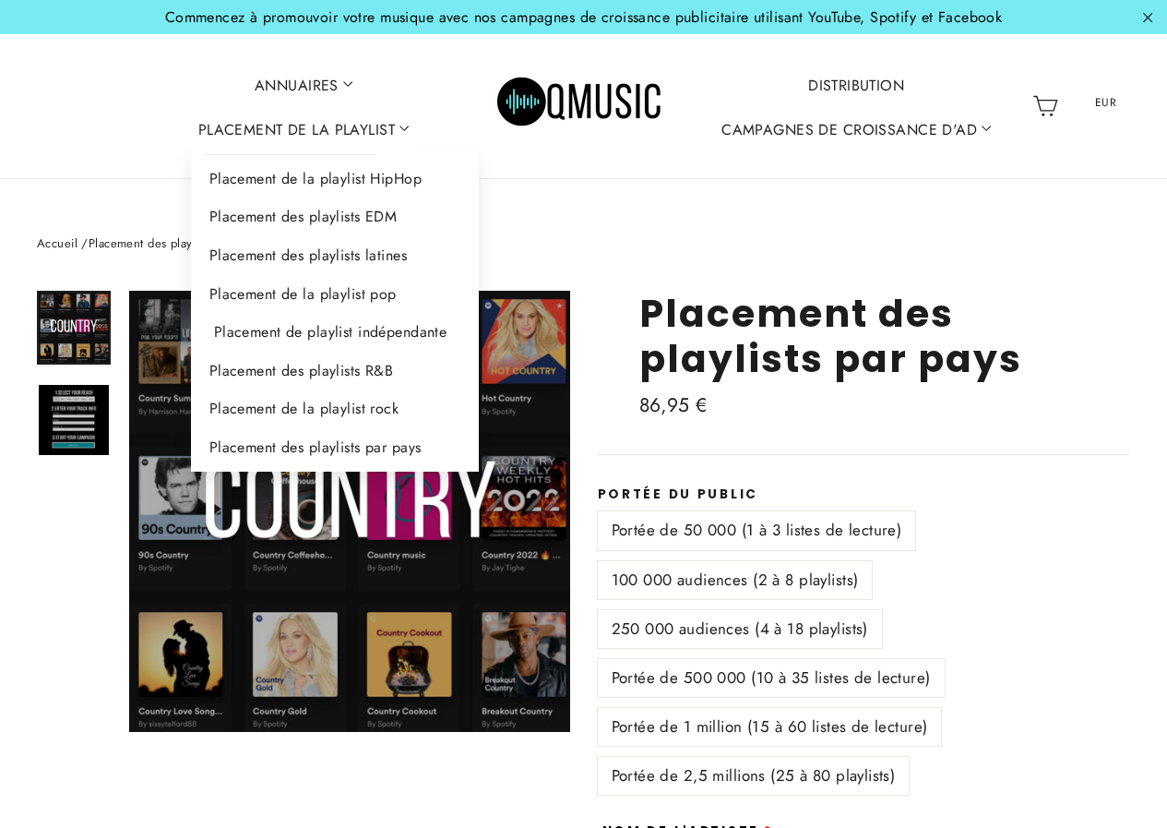 This screenshot has height=828, width=1167. What do you see at coordinates (580, 106) in the screenshot?
I see `img: Promotions musicales Q` at bounding box center [580, 106].